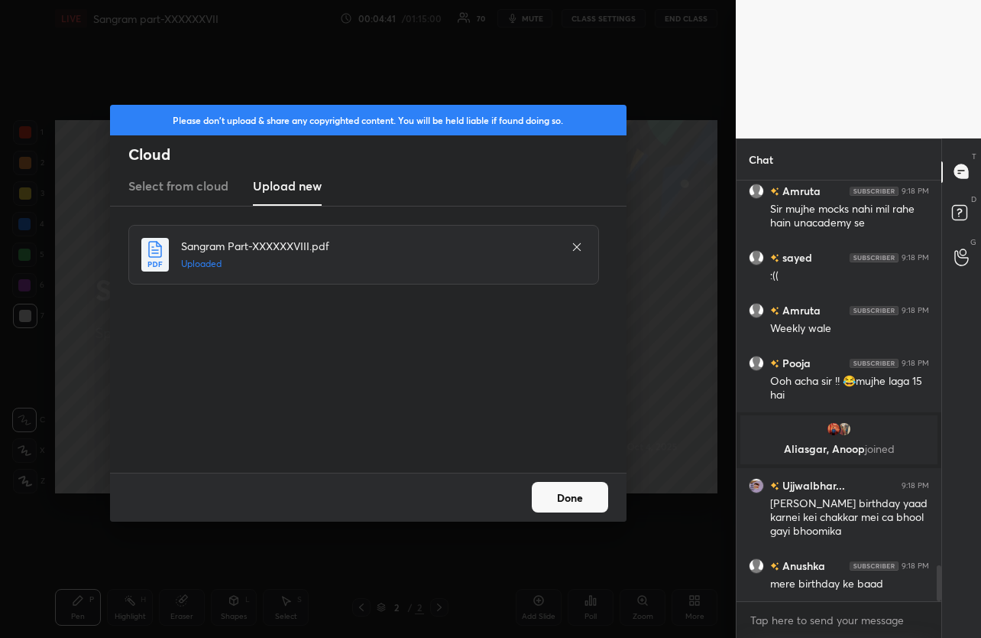 This screenshot has height=638, width=981. What do you see at coordinates (368, 264) in the screenshot?
I see `h5: Uploaded` at bounding box center [368, 264].